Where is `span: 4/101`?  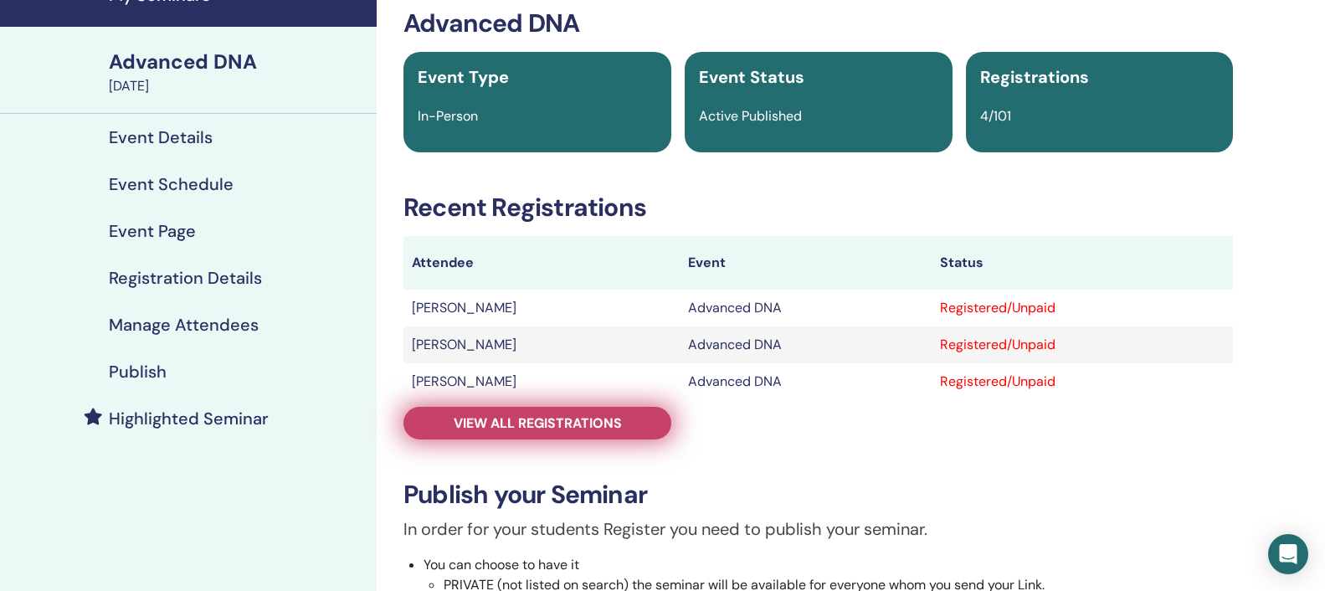 span: 4/101 is located at coordinates (995, 116).